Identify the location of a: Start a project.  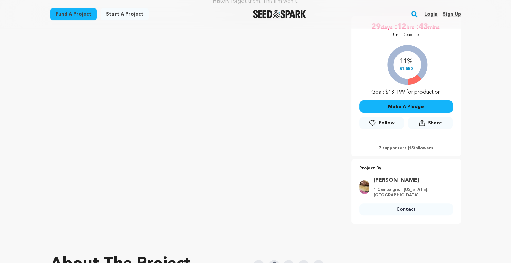
(125, 14).